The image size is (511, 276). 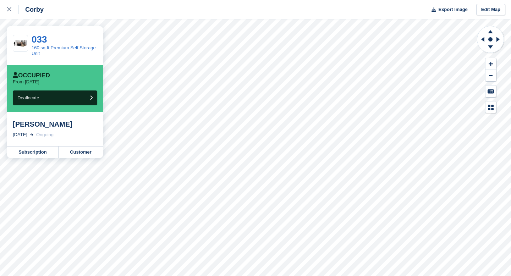 What do you see at coordinates (28, 98) in the screenshot?
I see `span: Deallocate` at bounding box center [28, 98].